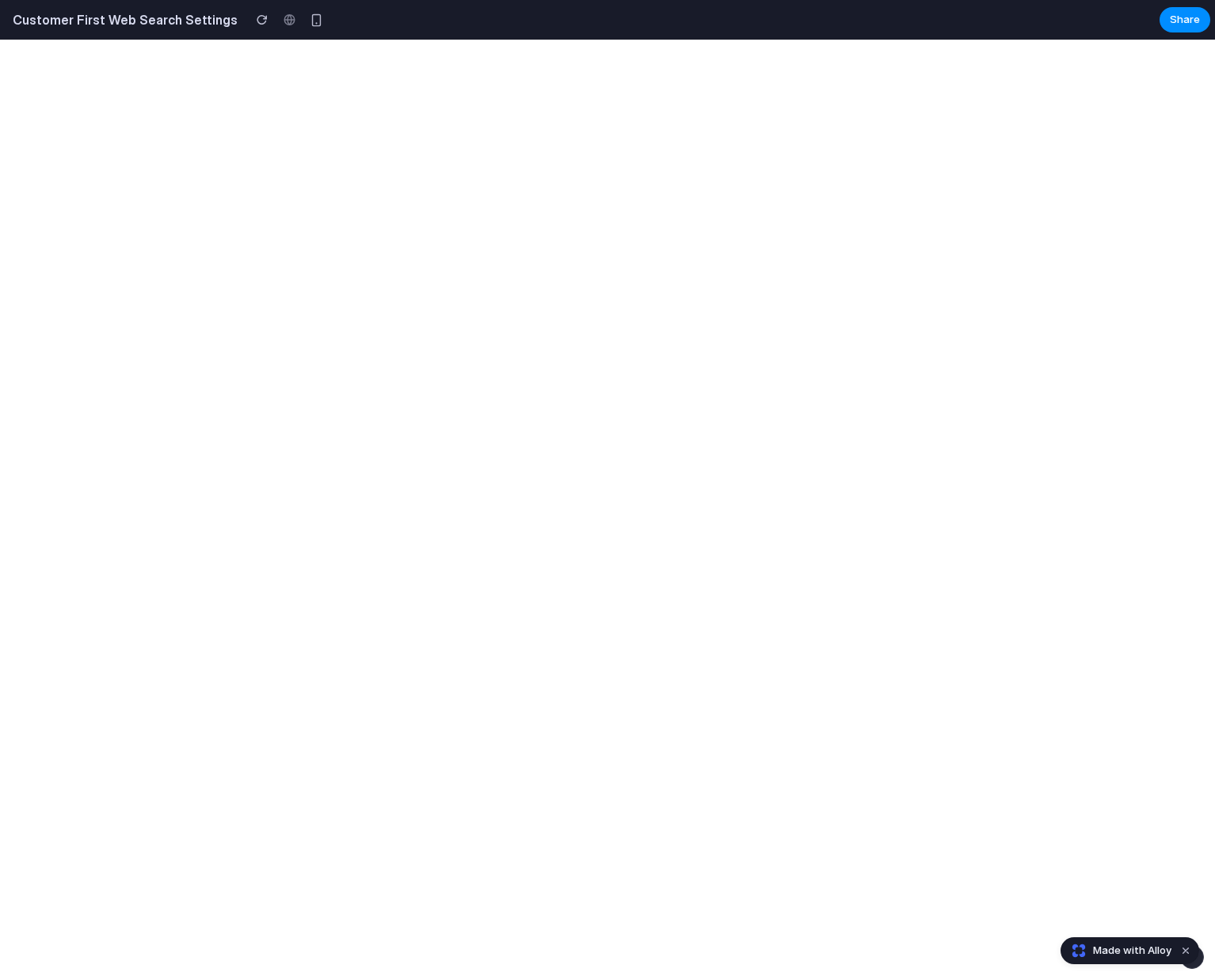 The image size is (1215, 980). I want to click on h2: Customer First Web Search Settings, so click(122, 20).